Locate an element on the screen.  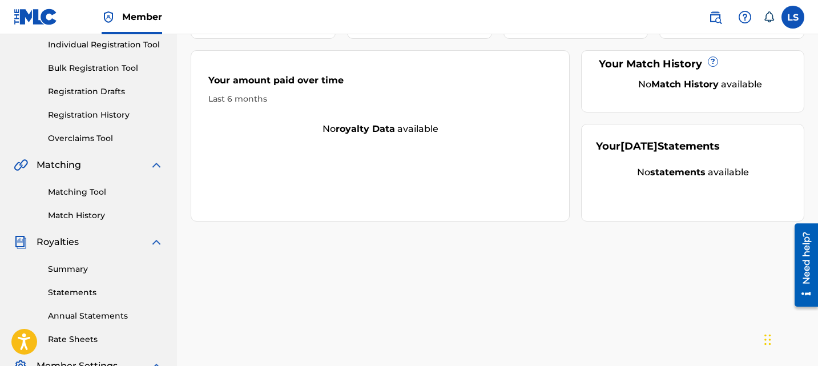
strong: statements is located at coordinates (678, 172).